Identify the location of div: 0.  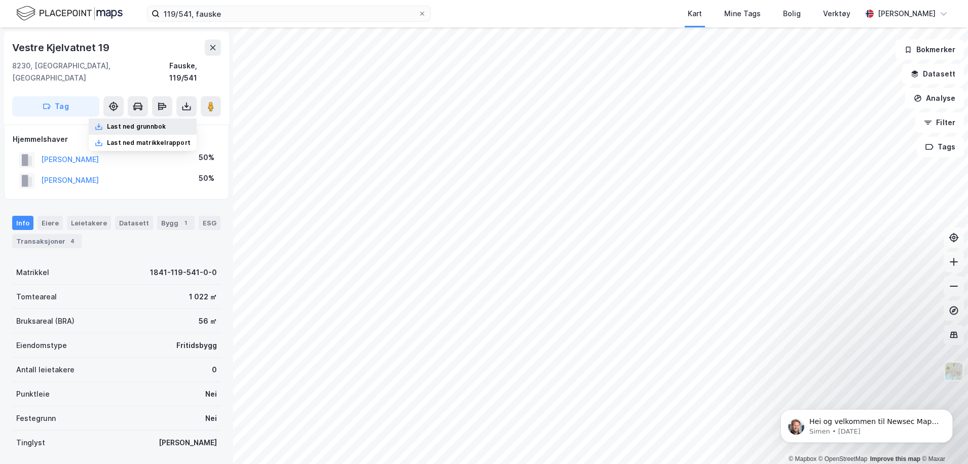
(214, 370).